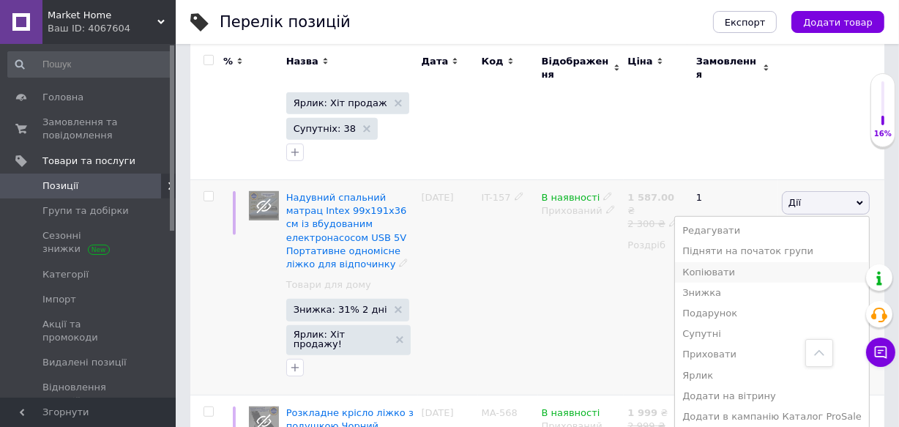 The width and height of the screenshot is (899, 427). What do you see at coordinates (89, 161) in the screenshot?
I see `span: Товари та послуги` at bounding box center [89, 161].